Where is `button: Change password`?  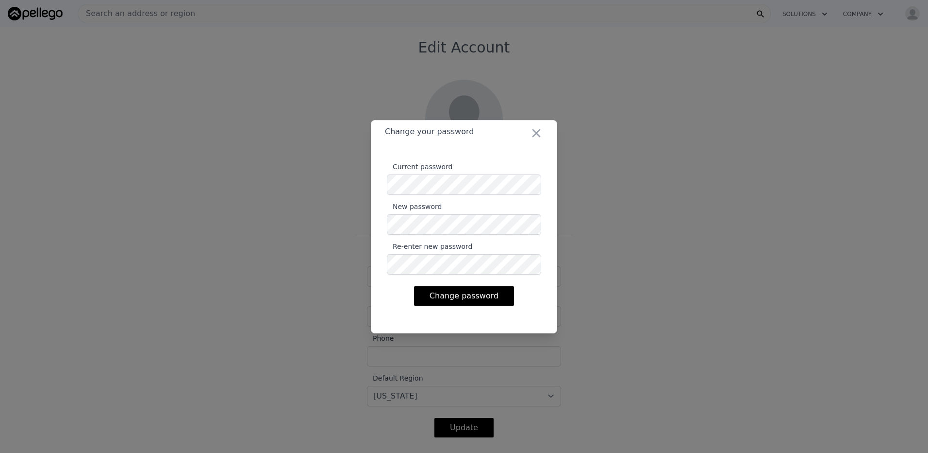 button: Change password is located at coordinates (464, 296).